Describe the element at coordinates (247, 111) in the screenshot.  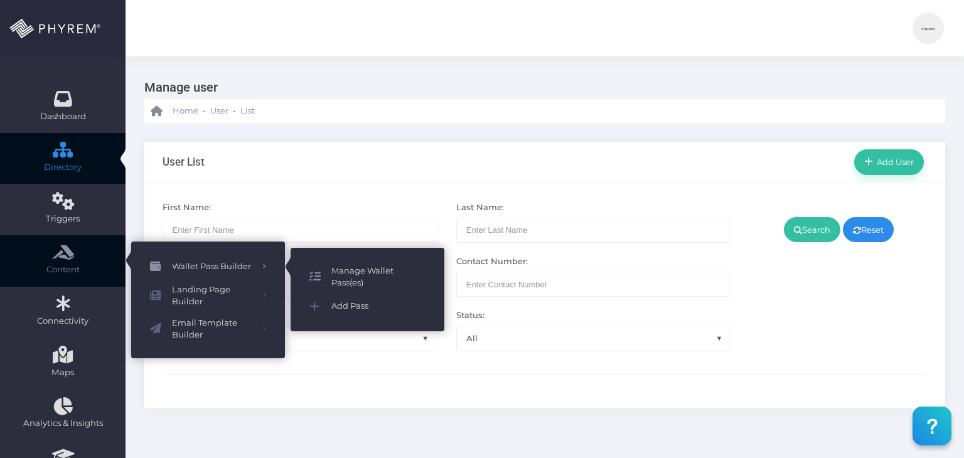
I see `span: List` at that location.